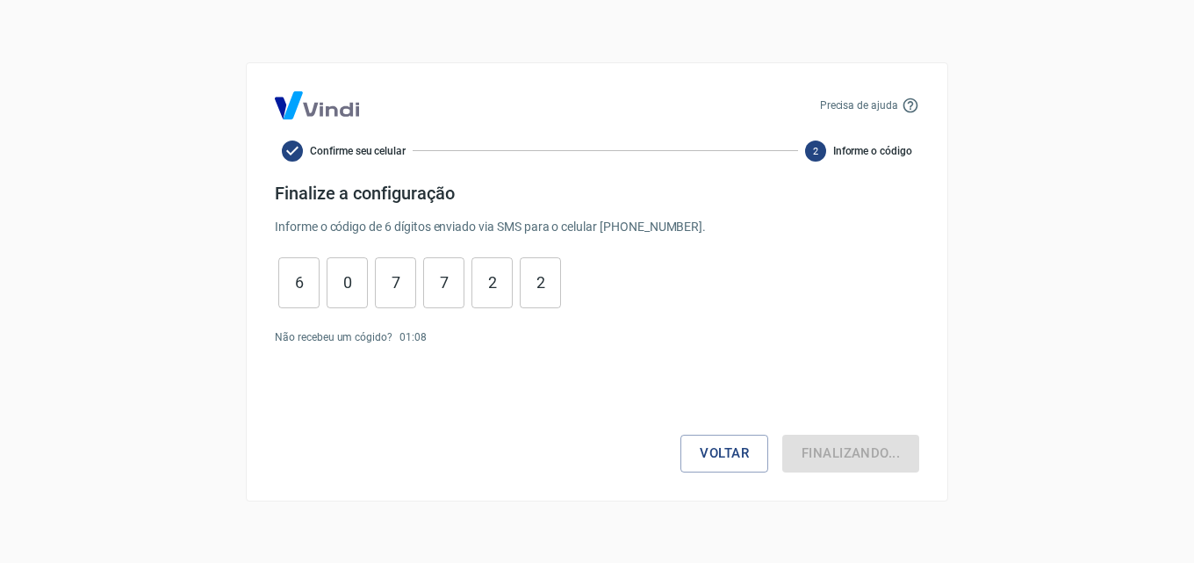 The height and width of the screenshot is (563, 1194). Describe the element at coordinates (872, 151) in the screenshot. I see `span: Informe o código` at that location.